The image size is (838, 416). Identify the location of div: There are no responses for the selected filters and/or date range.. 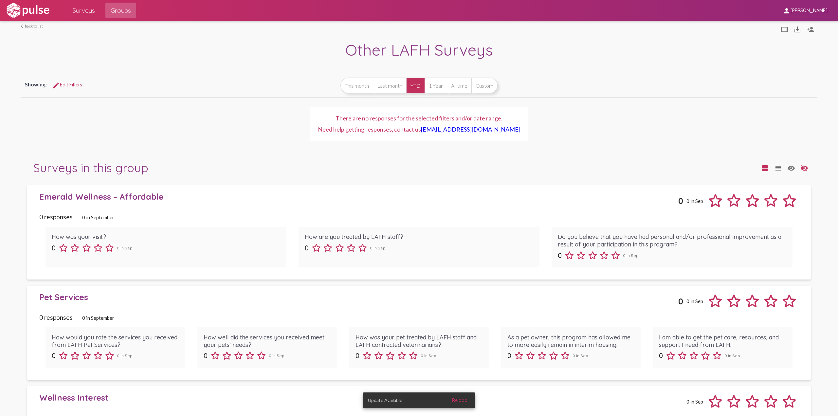
(419, 118).